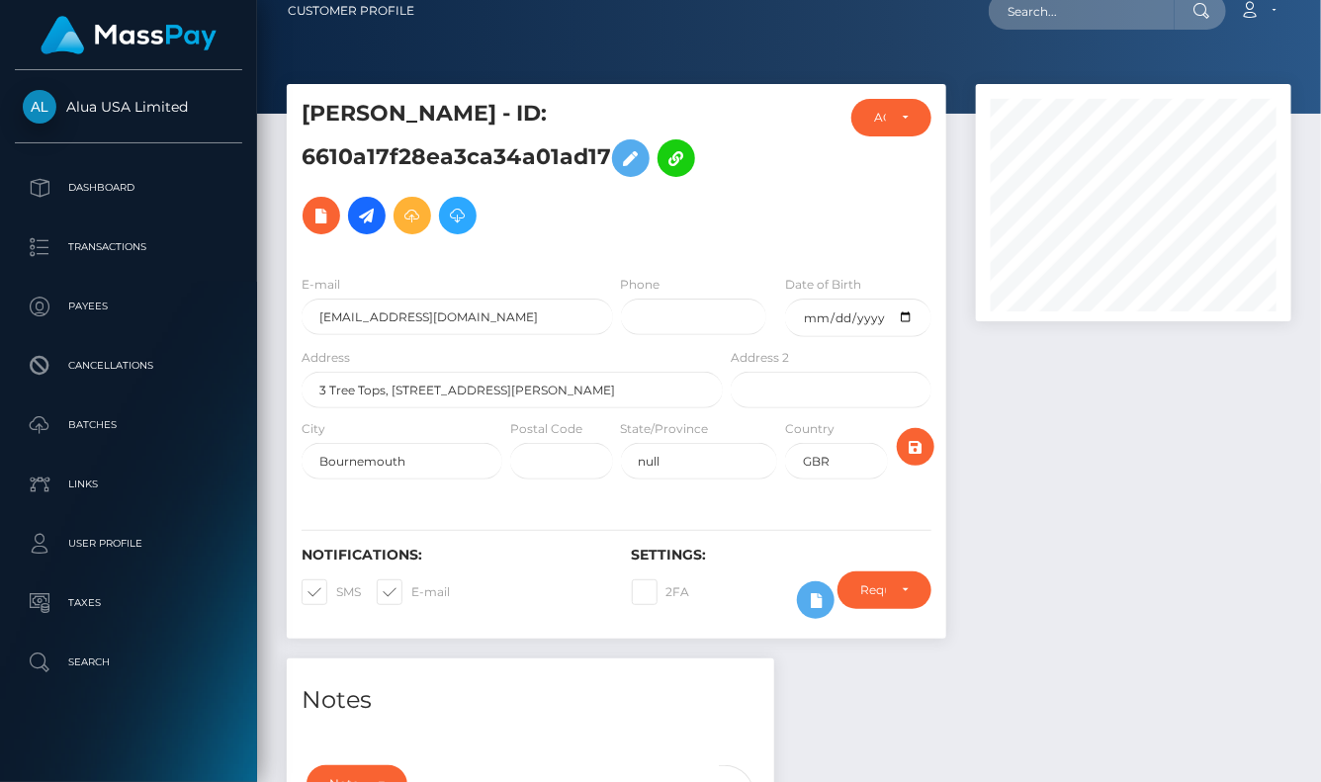 This screenshot has height=782, width=1321. I want to click on p: Batches, so click(129, 425).